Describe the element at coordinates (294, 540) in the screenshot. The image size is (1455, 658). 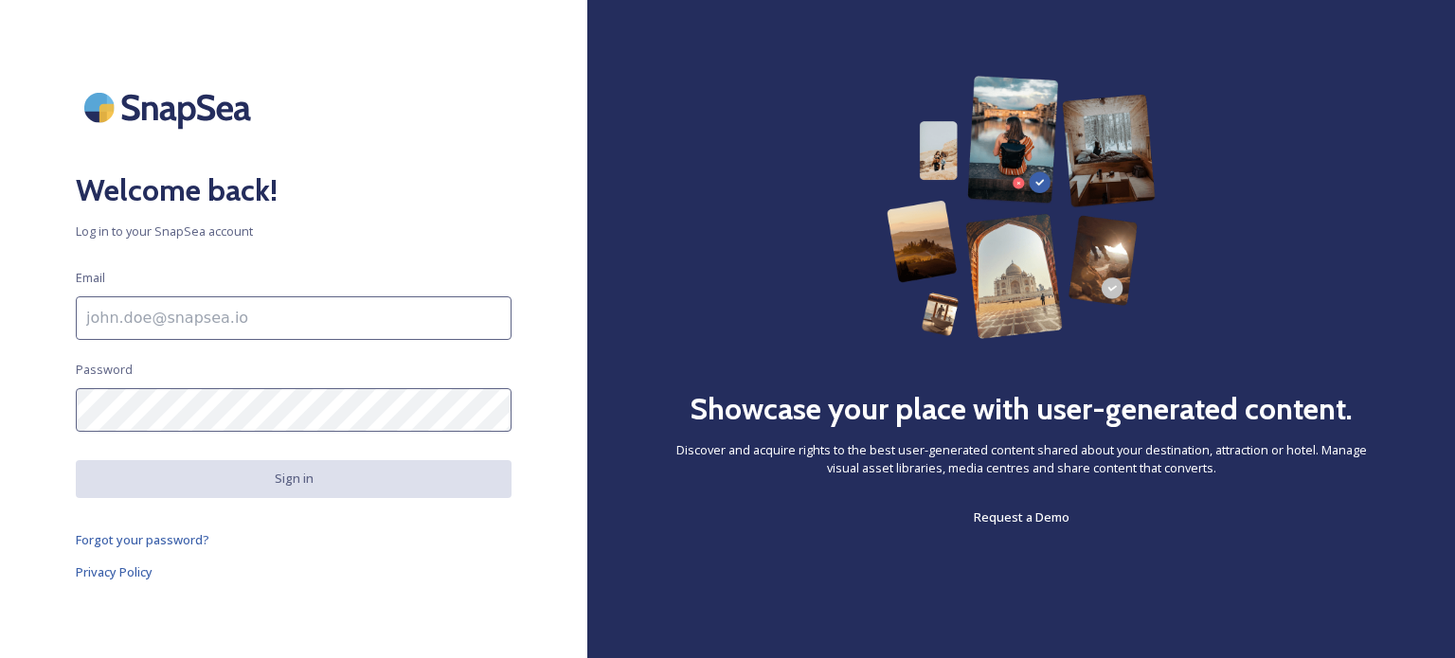
I see `a: Forgot your password?` at that location.